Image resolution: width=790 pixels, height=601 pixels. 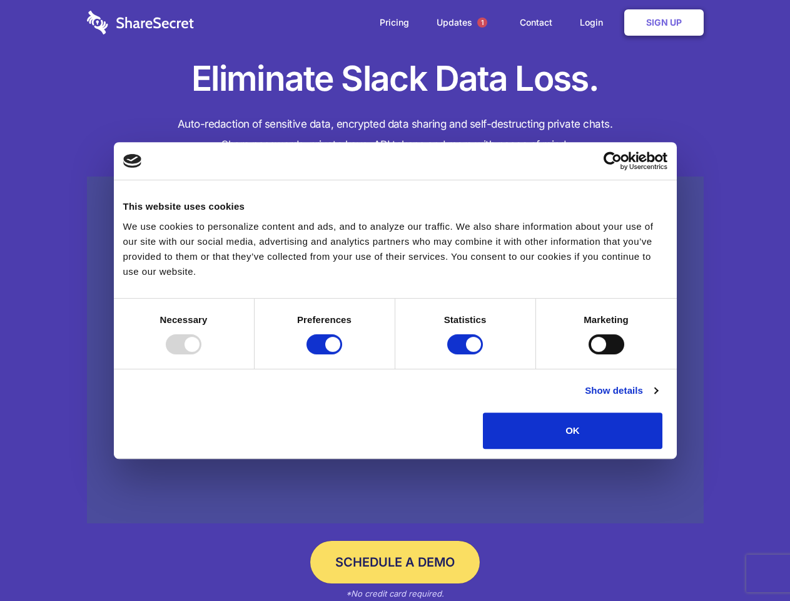 I want to click on img: logo, so click(x=133, y=161).